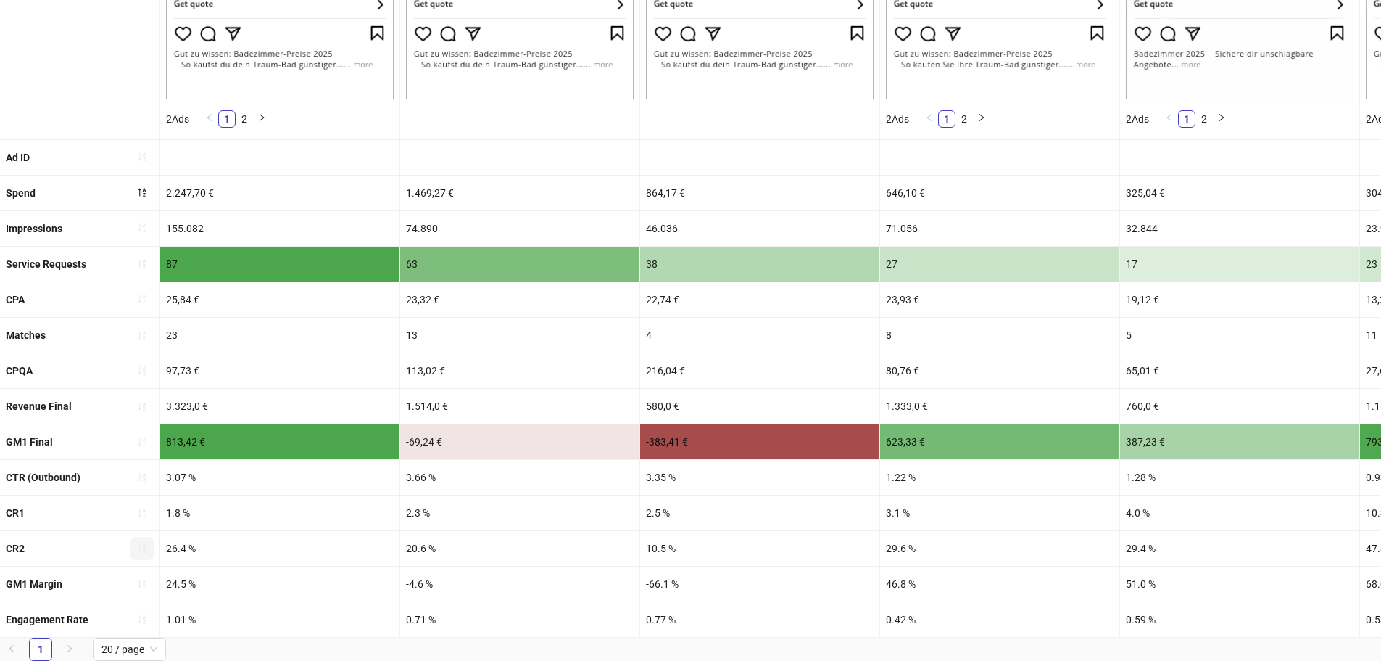  What do you see at coordinates (520, 193) in the screenshot?
I see `div: 1.469,27 €` at bounding box center [520, 193].